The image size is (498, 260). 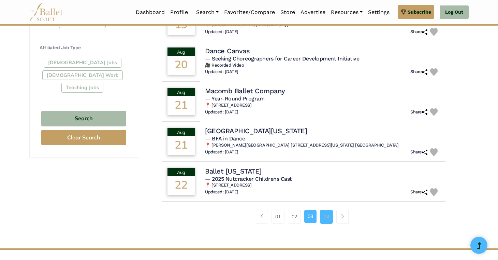 What do you see at coordinates (419, 12) in the screenshot?
I see `span: Subscribe` at bounding box center [419, 12].